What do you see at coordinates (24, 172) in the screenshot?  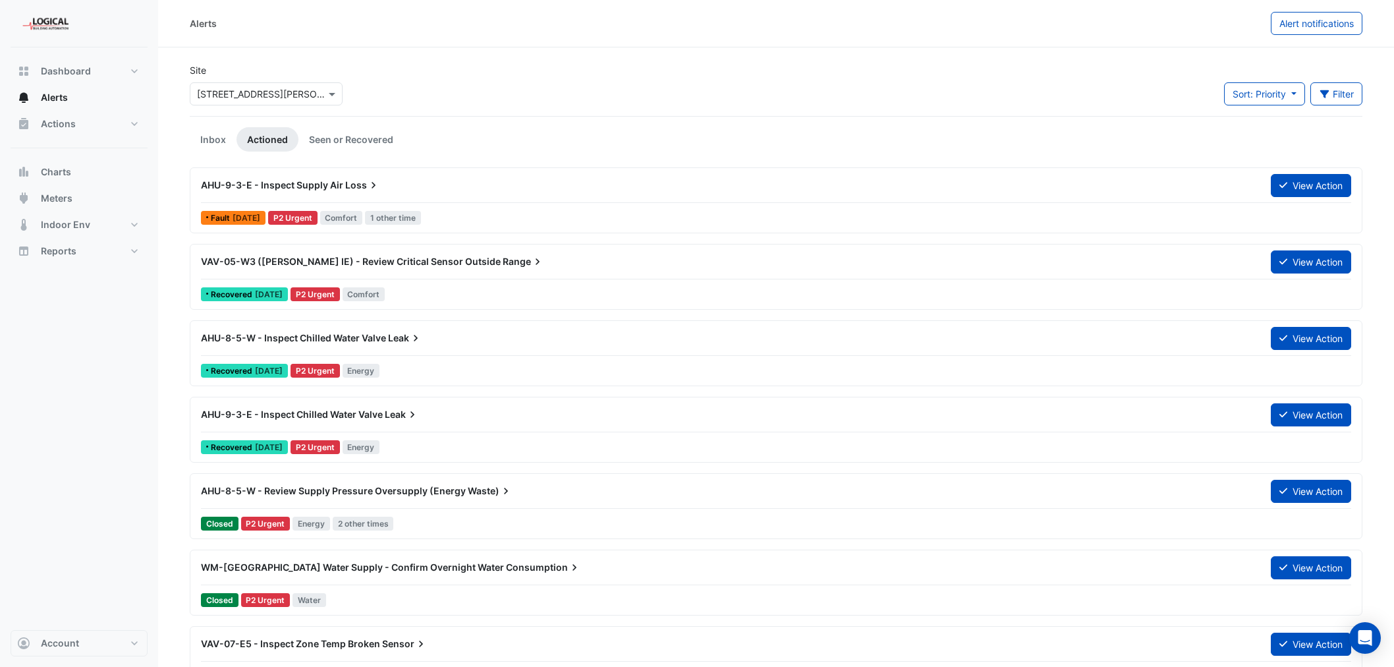 I see `app-icon: Charts` at bounding box center [24, 172].